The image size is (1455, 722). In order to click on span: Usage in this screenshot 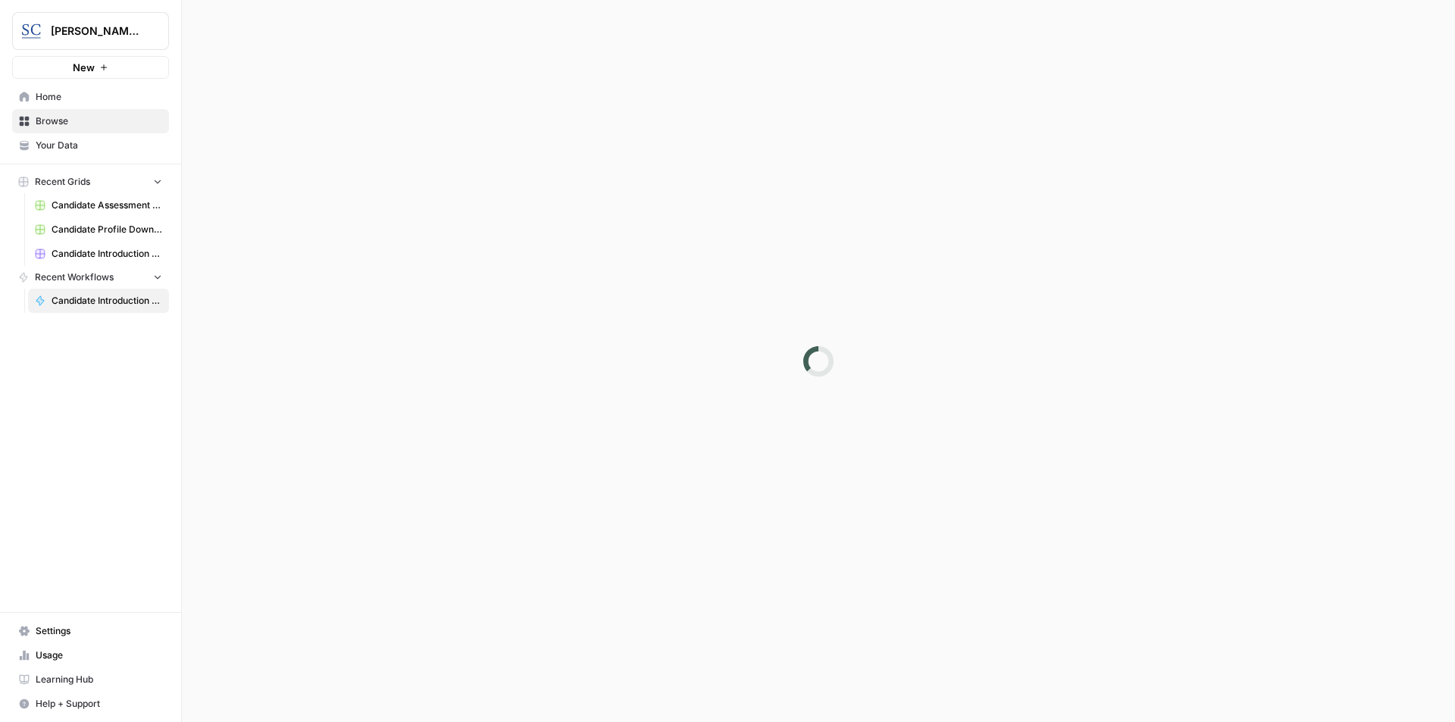, I will do `click(98, 655)`.